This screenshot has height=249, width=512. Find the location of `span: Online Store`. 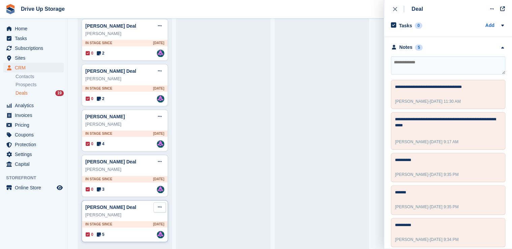

span: Online Store is located at coordinates (35, 188).